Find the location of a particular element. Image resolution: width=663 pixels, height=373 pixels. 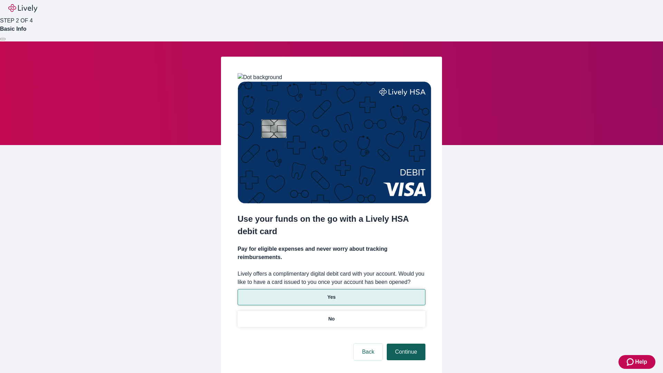

button: No is located at coordinates (331, 319).